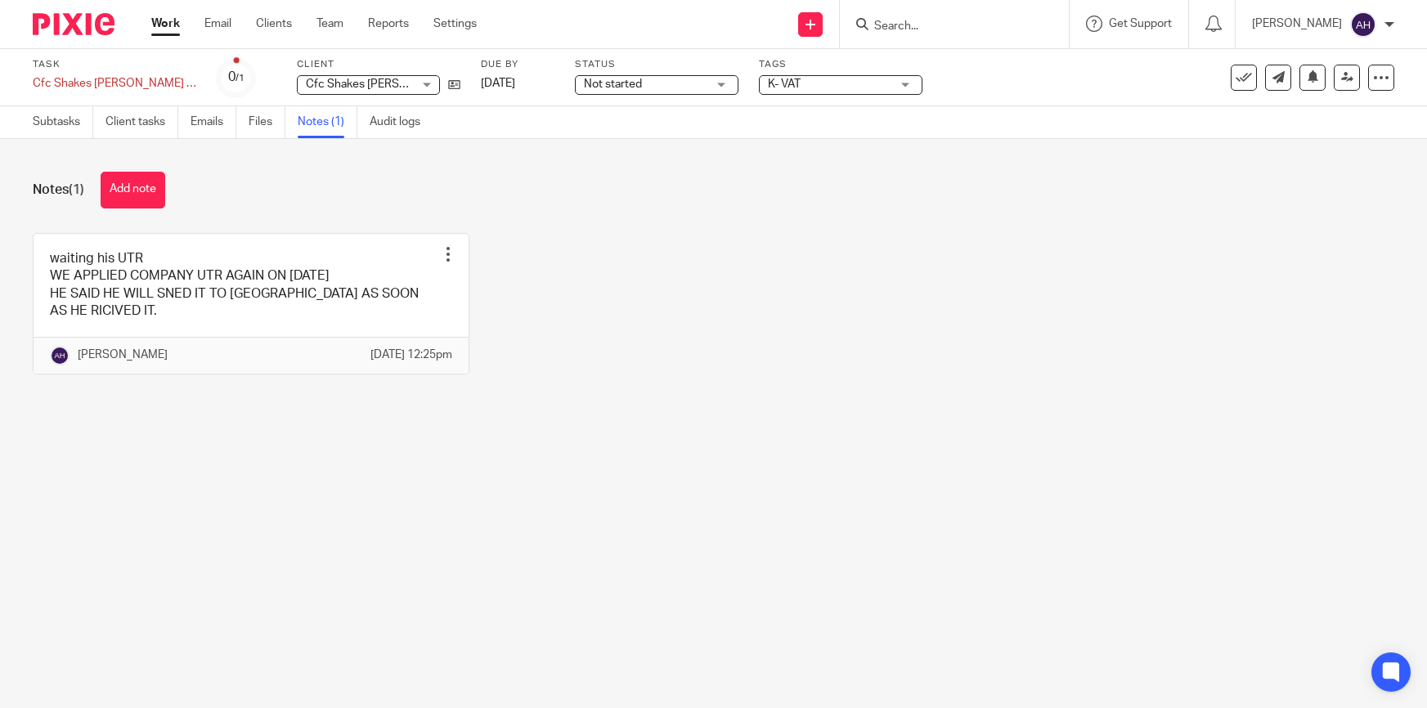 This screenshot has width=1427, height=708. Describe the element at coordinates (218, 24) in the screenshot. I see `a: Email` at that location.